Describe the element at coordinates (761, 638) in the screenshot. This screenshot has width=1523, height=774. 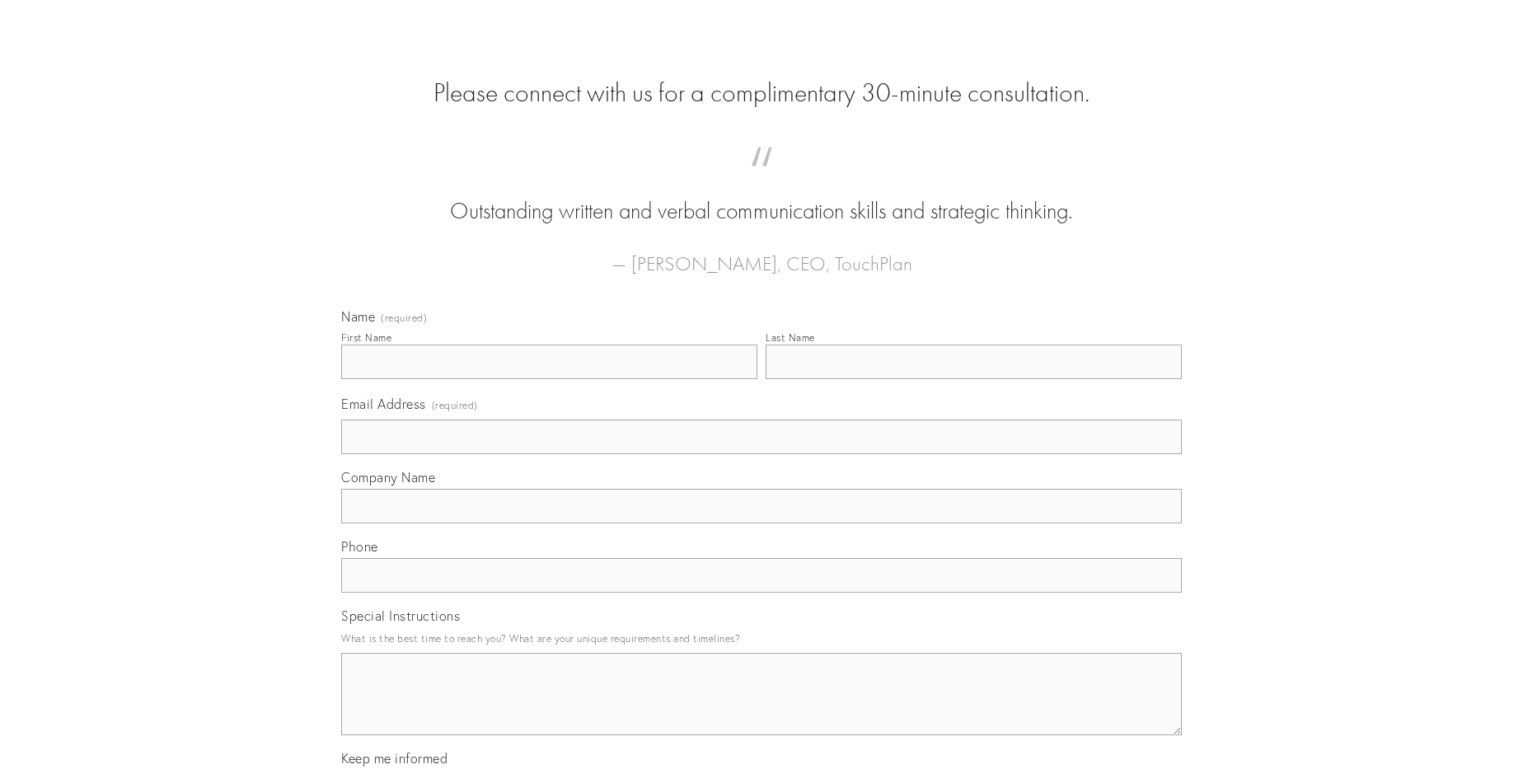
I see `p: What is the best time to reach you? What are your unique requirements and timelines?` at that location.